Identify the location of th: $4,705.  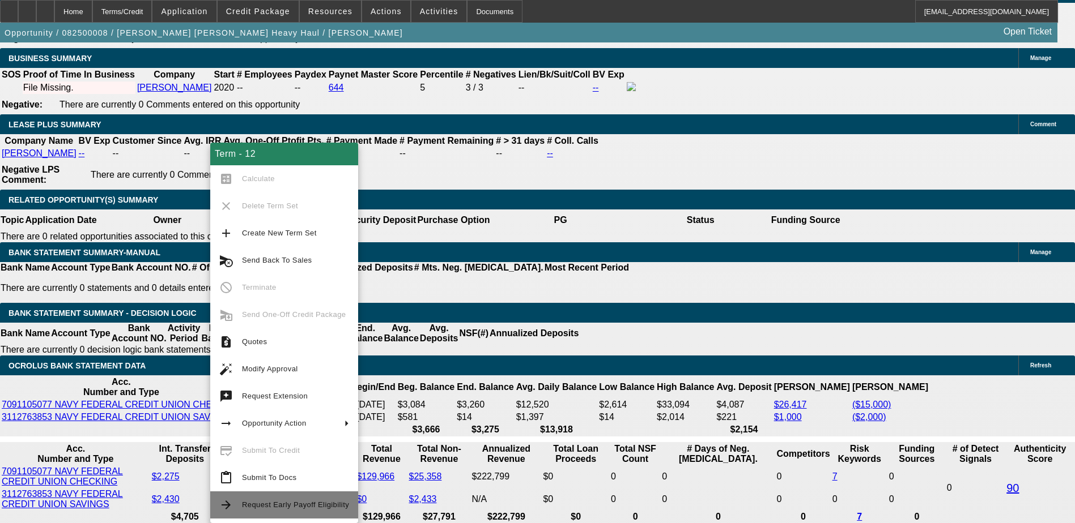
(185, 517).